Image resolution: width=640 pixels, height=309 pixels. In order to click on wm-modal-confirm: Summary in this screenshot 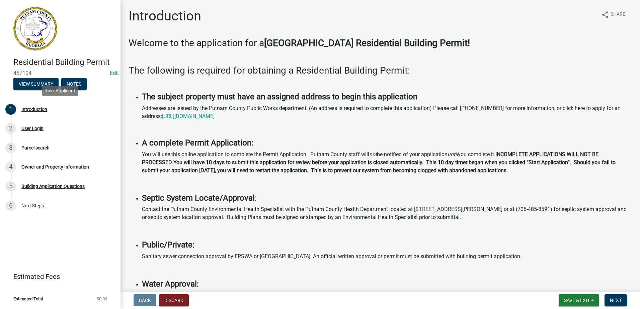, I will do `click(36, 84)`.